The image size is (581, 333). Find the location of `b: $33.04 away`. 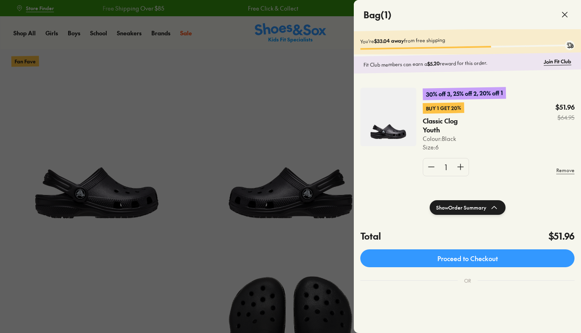

b: $33.04 away is located at coordinates (389, 41).